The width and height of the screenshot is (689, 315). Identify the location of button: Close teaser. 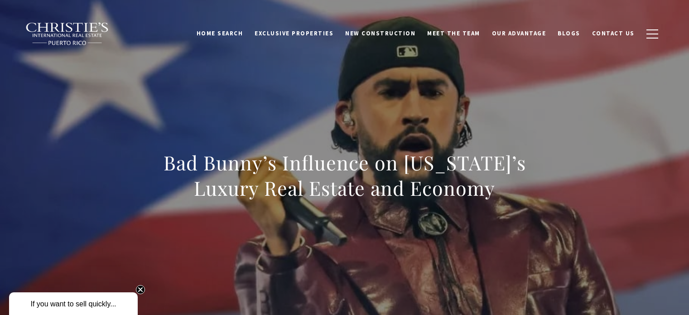
(140, 290).